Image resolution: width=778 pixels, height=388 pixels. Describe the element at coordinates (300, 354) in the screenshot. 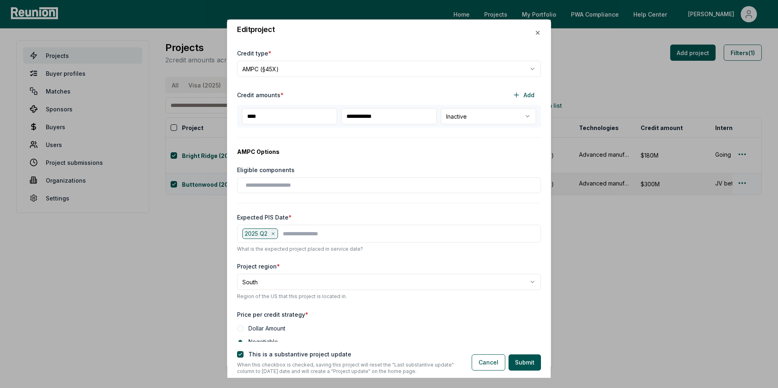

I see `label: This is a substantive project update` at that location.